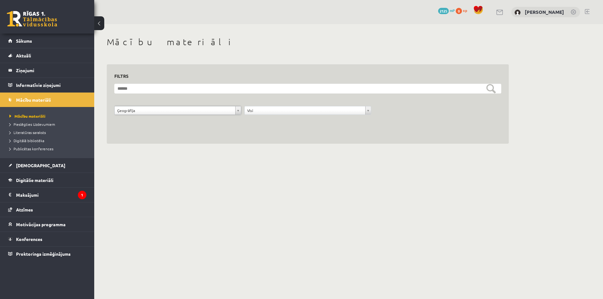 The height and width of the screenshot is (299, 603). What do you see at coordinates (452, 10) in the screenshot?
I see `span: mP` at bounding box center [452, 10].